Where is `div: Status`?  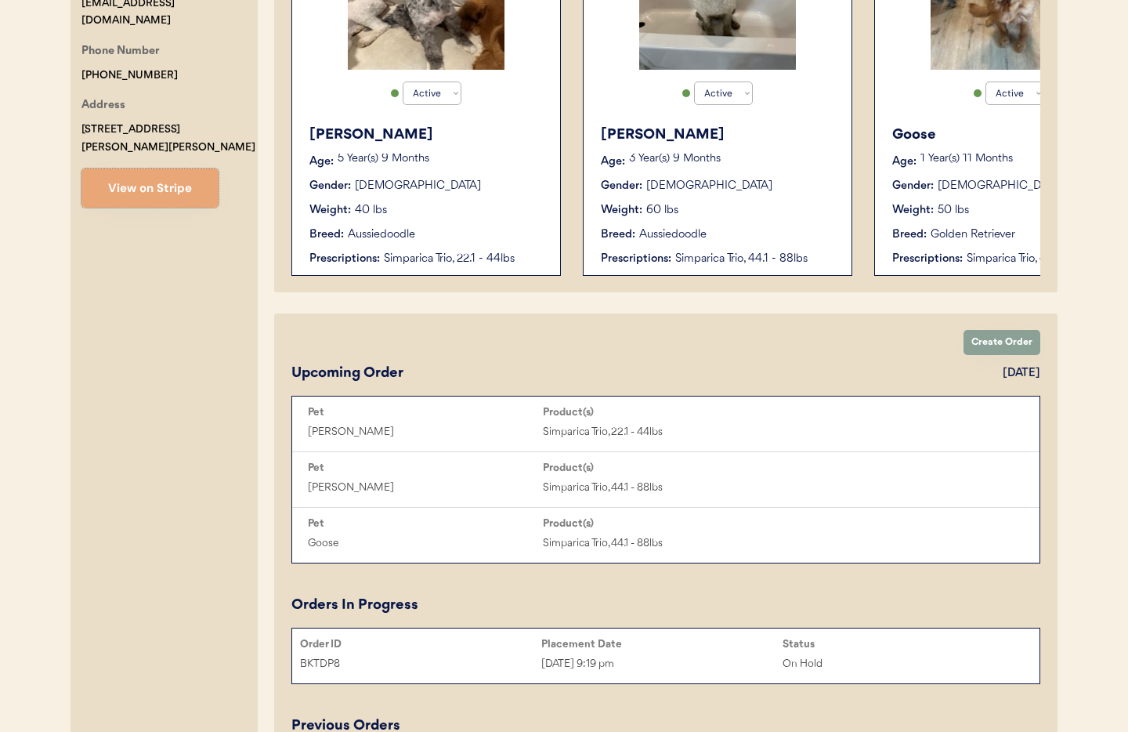
div: Status is located at coordinates (904, 644).